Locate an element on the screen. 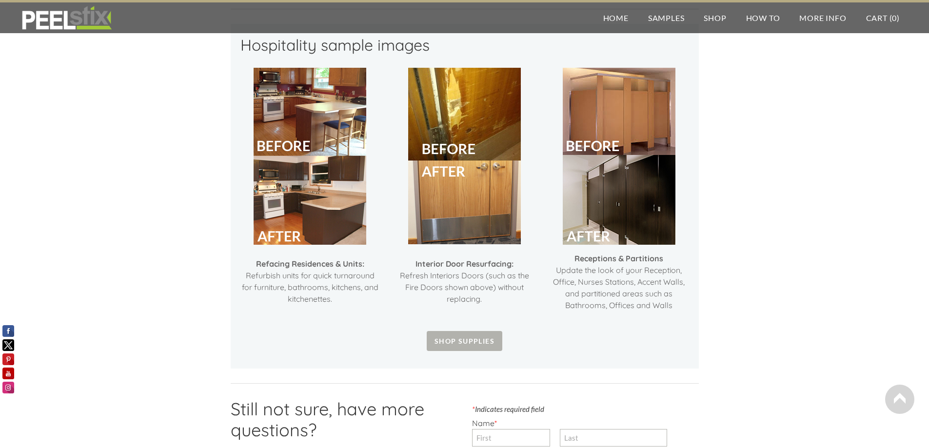  strong: Interior Door Resurfacing: is located at coordinates (464, 264).